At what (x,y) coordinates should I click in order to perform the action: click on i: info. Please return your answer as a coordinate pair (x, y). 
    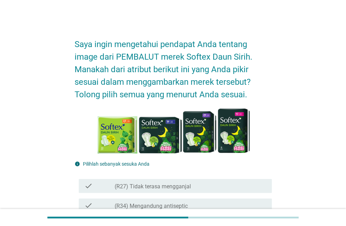
    Looking at the image, I should click on (77, 164).